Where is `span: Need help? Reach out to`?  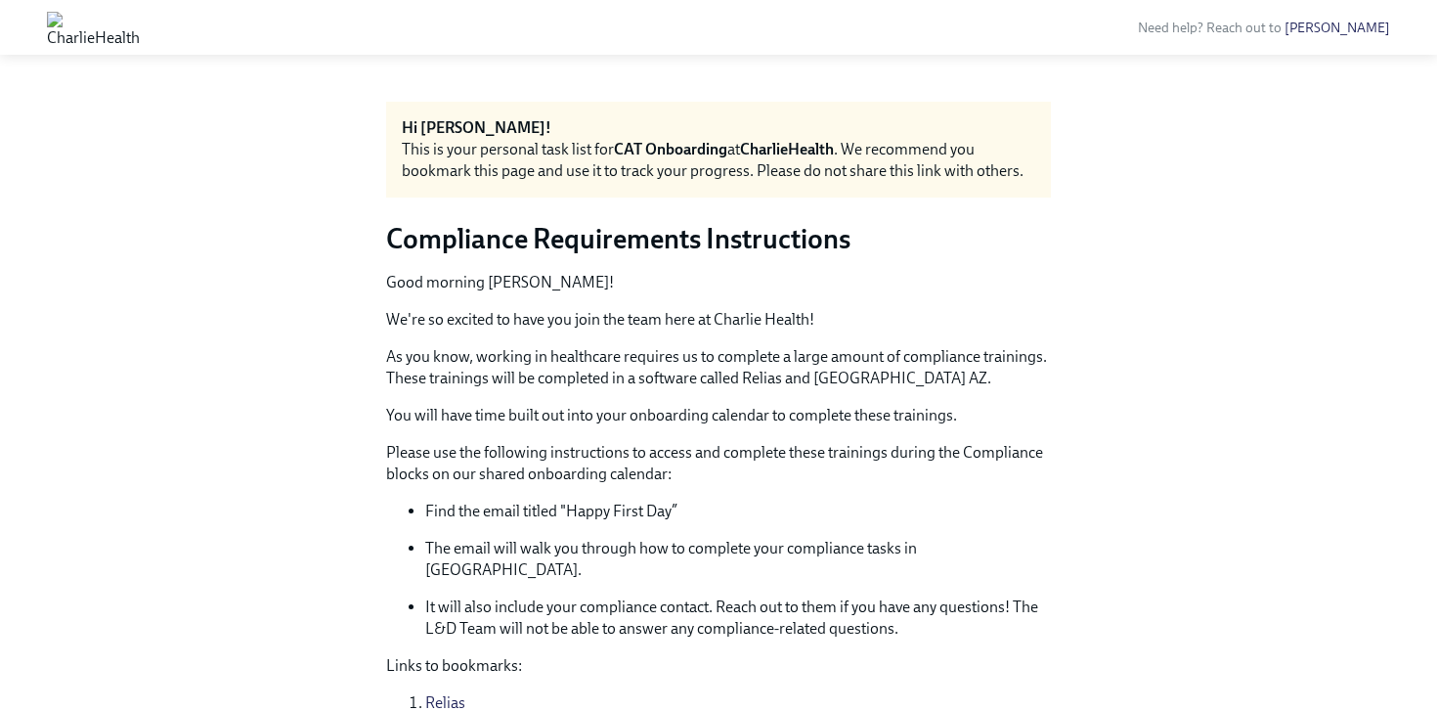 span: Need help? Reach out to is located at coordinates (1264, 27).